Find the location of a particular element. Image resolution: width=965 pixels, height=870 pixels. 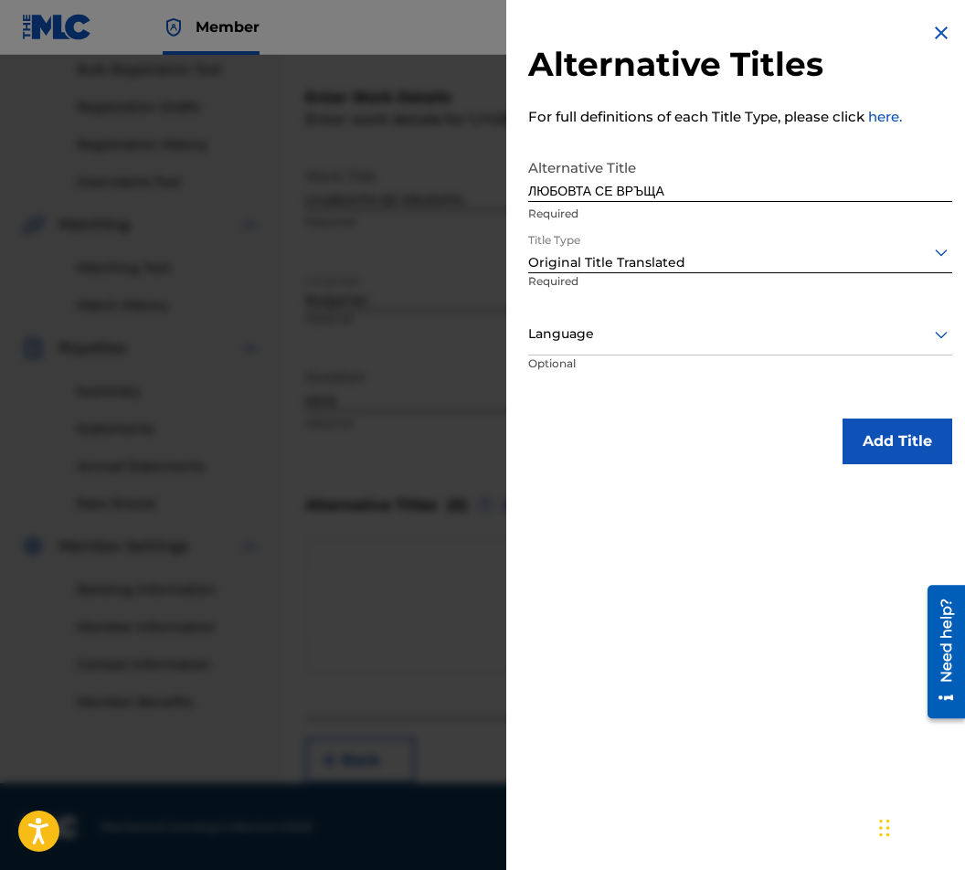

h2: Alternative Titles is located at coordinates (740, 64).